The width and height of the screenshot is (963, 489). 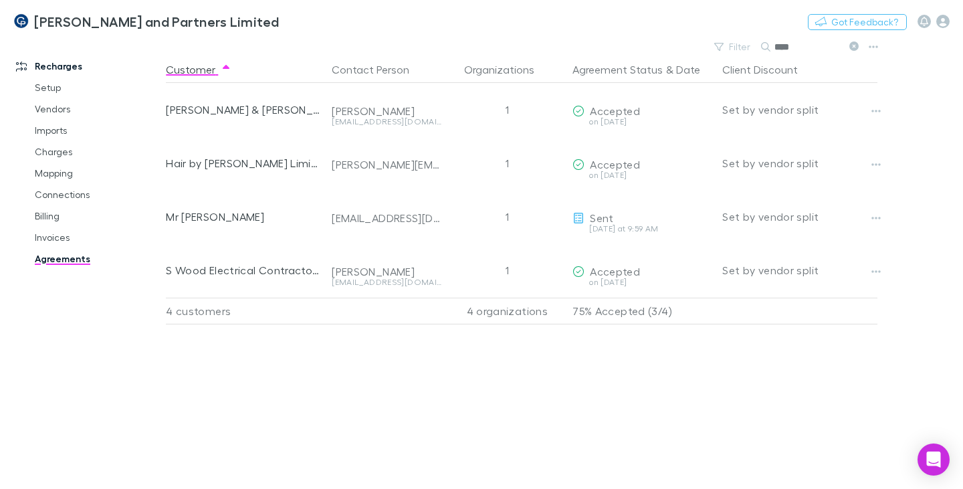 What do you see at coordinates (21, 21) in the screenshot?
I see `img: Coates and Partners Limited's Logo` at bounding box center [21, 21].